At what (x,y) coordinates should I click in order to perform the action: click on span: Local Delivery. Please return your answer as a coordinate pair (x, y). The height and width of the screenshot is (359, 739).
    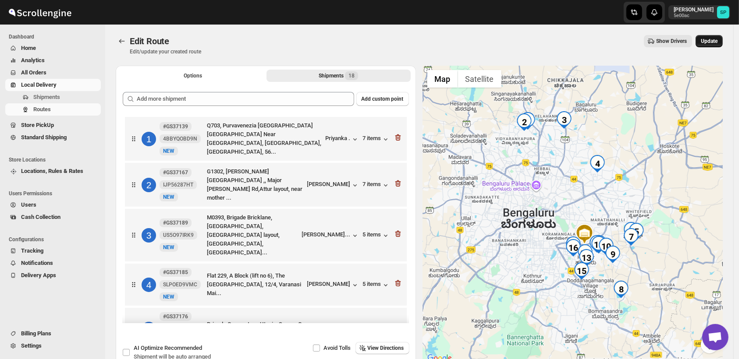
    Looking at the image, I should click on (39, 85).